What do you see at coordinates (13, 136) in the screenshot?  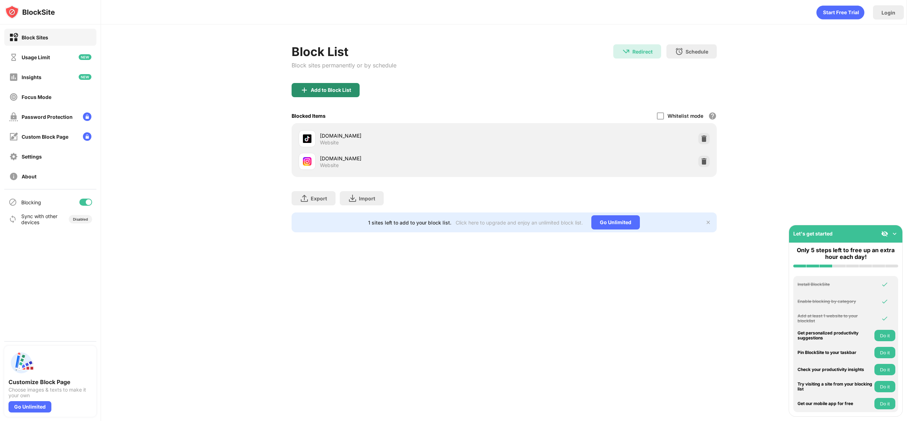 I see `img: customize-block-page-off.svg` at bounding box center [13, 136].